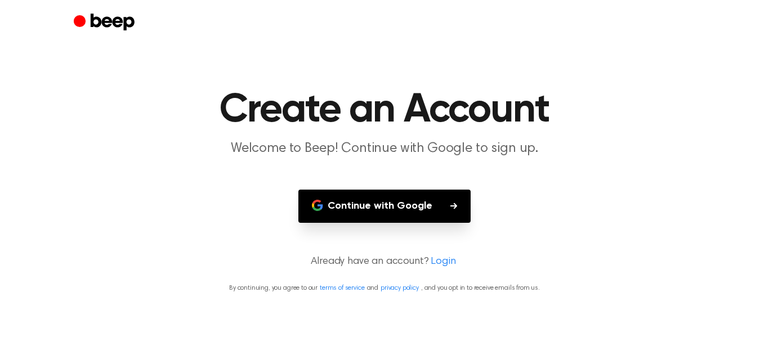 The image size is (769, 337). What do you see at coordinates (385, 288) in the screenshot?
I see `p: By continuing, you agree to our and , and you opt in to receive emails from us.` at bounding box center [385, 288].